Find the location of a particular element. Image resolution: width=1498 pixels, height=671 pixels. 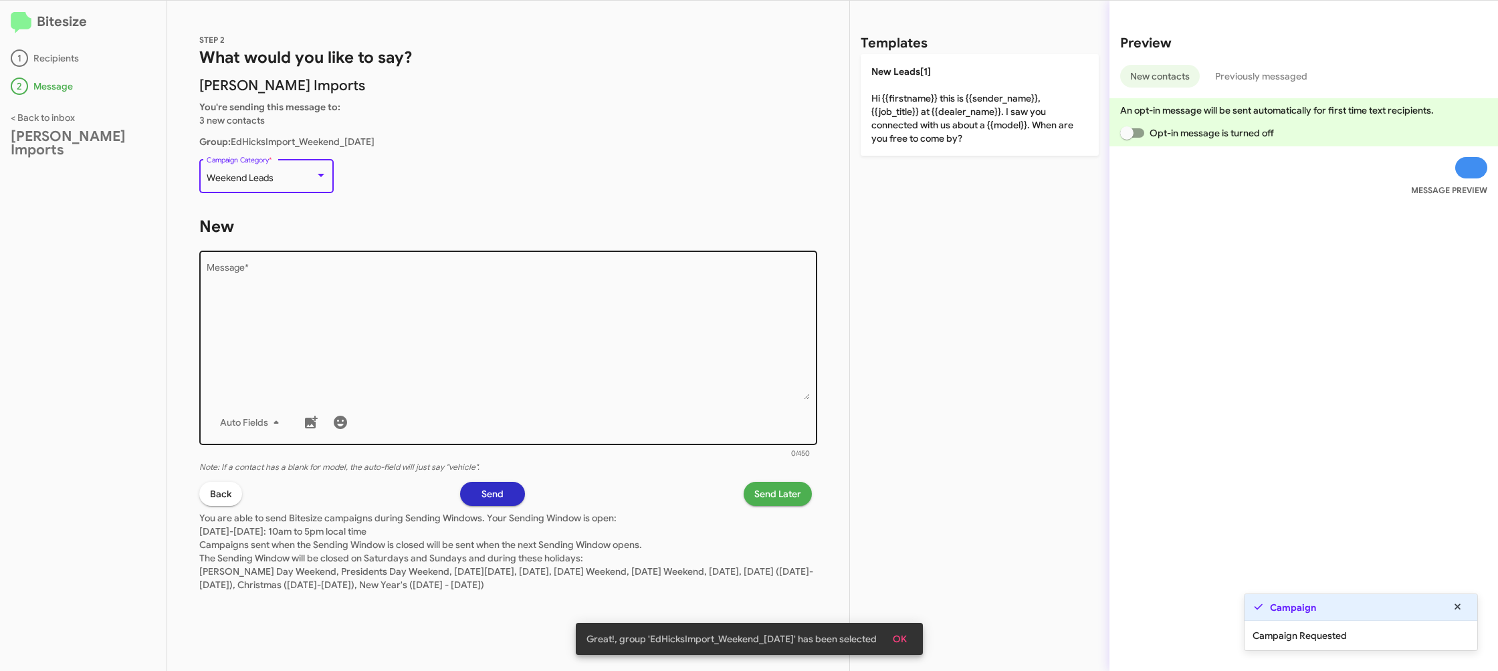

h1: New is located at coordinates (508, 227).